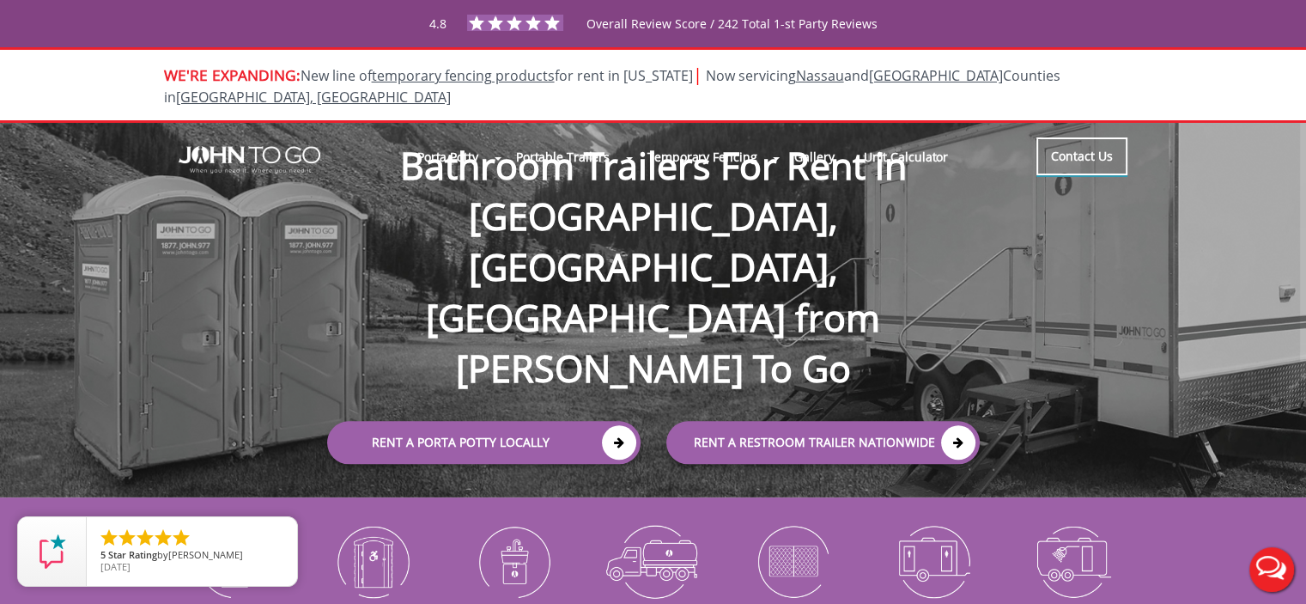 Image resolution: width=1306 pixels, height=604 pixels. I want to click on span: Overall Review Score / 242 Total 1-st Party Reviews, so click(732, 40).